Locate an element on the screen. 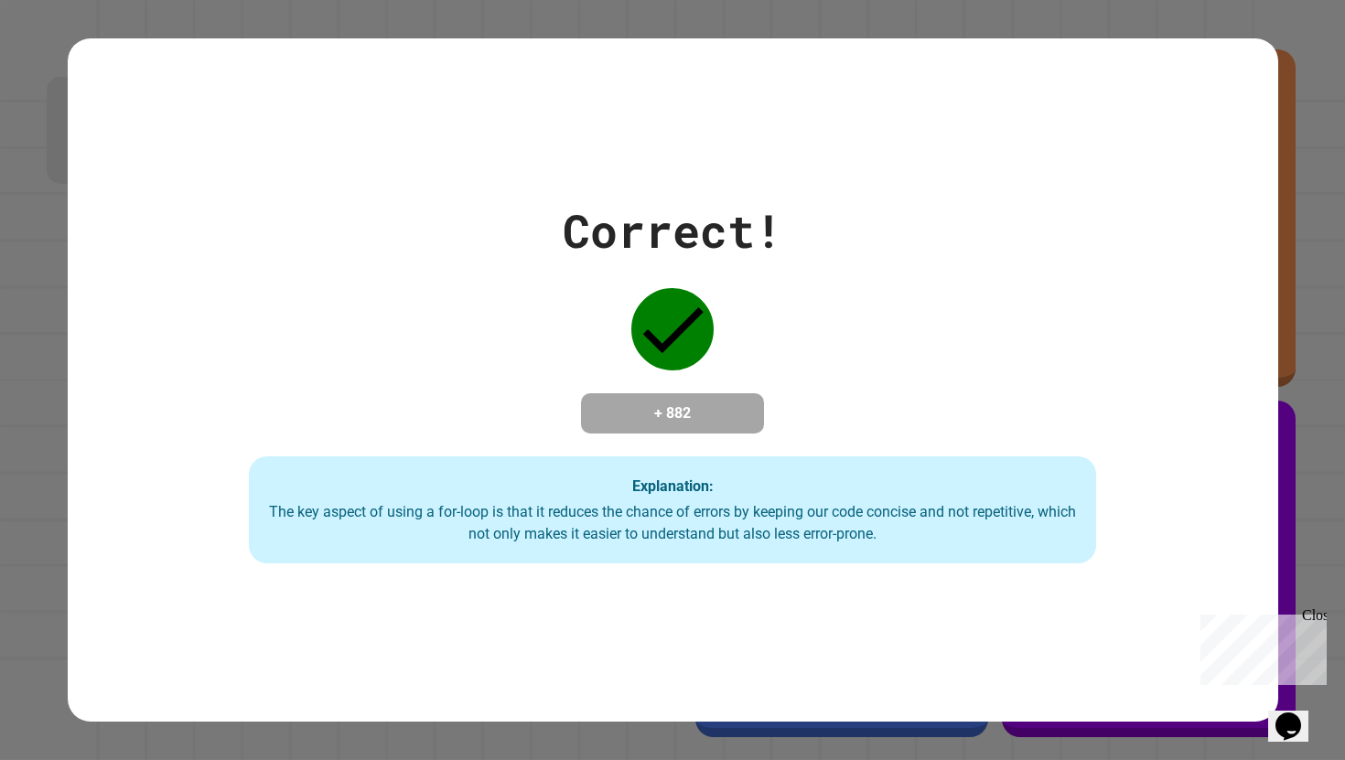 The image size is (1345, 760). div: The key aspect of using a for-loop is that it reduces the chance of errors by keeping our code co... is located at coordinates (673, 523).